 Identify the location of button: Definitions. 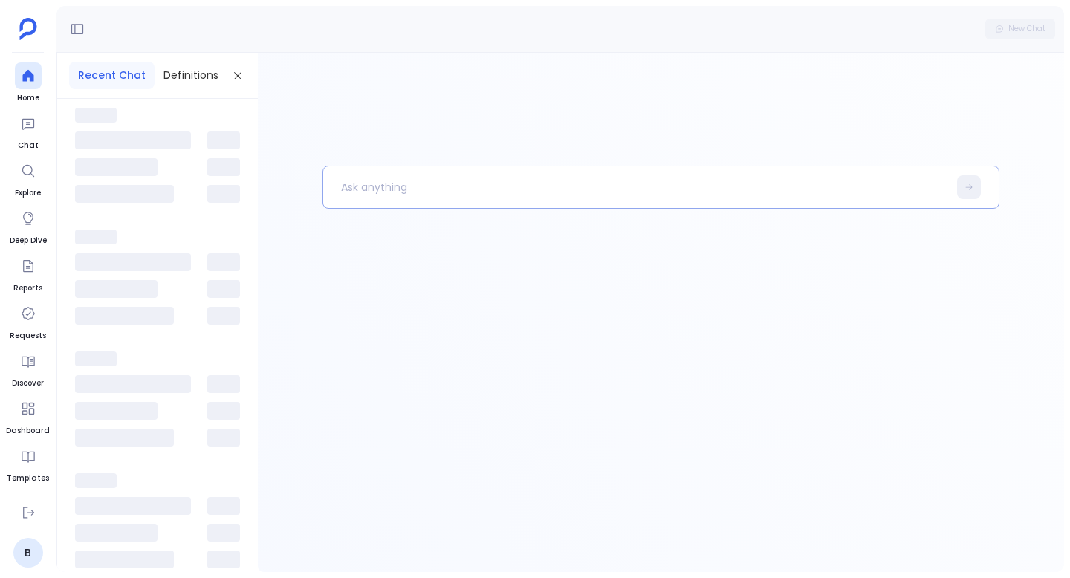
(191, 75).